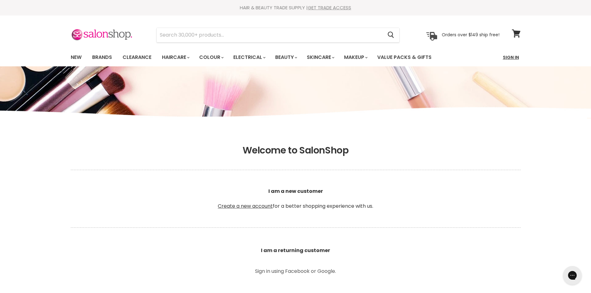  I want to click on p: for a better shopping experience with us., so click(296, 199).